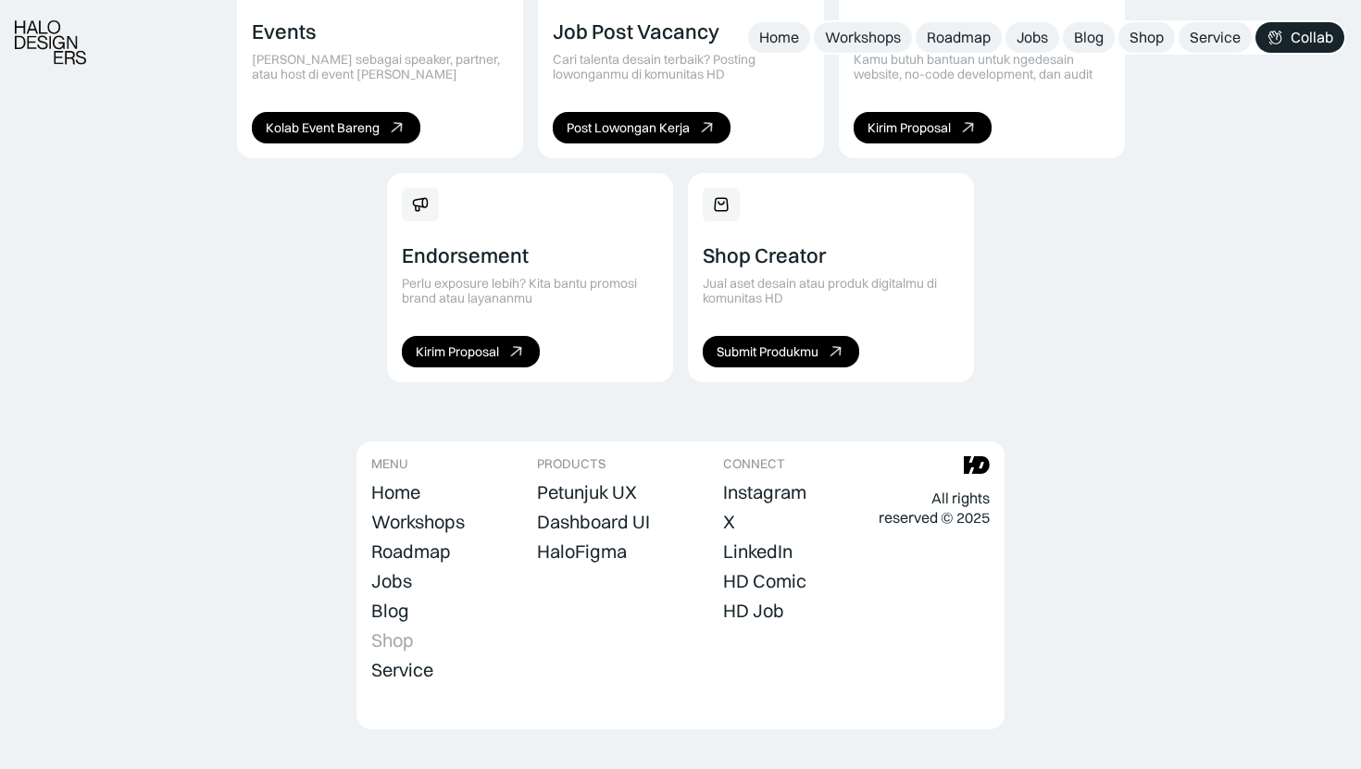  Describe the element at coordinates (581, 552) in the screenshot. I see `div: HaloFigma` at that location.